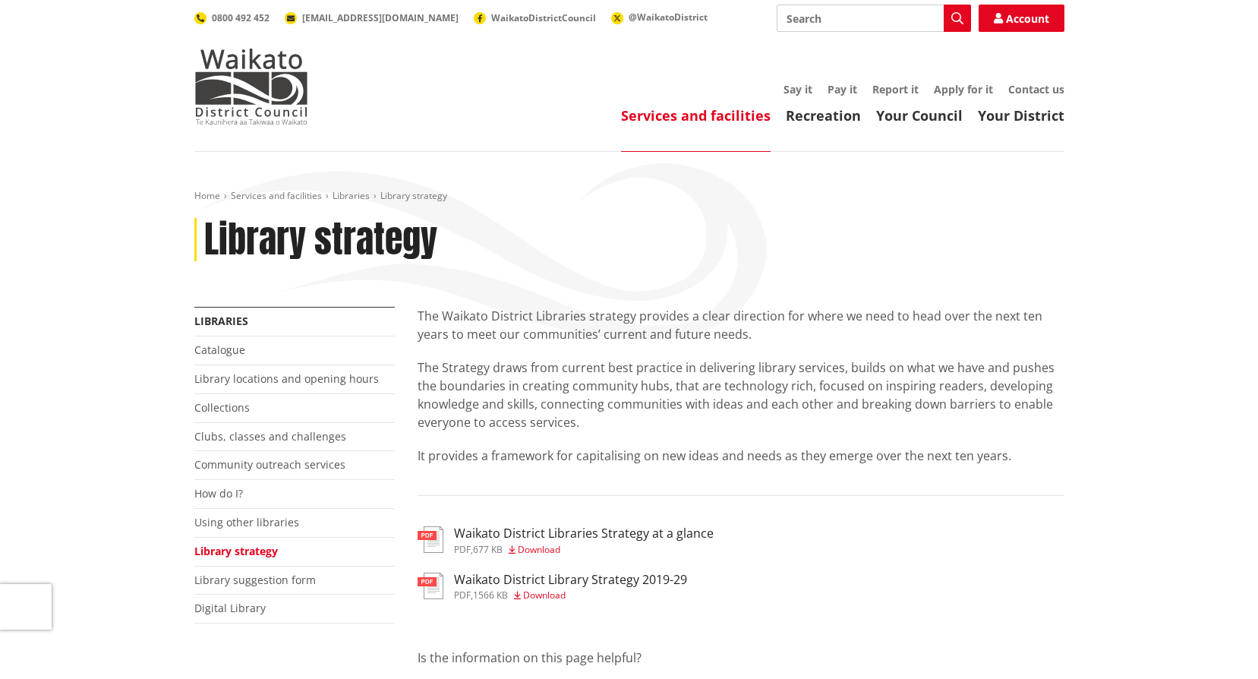 The height and width of the screenshot is (679, 1258). I want to click on a: Report it, so click(895, 89).